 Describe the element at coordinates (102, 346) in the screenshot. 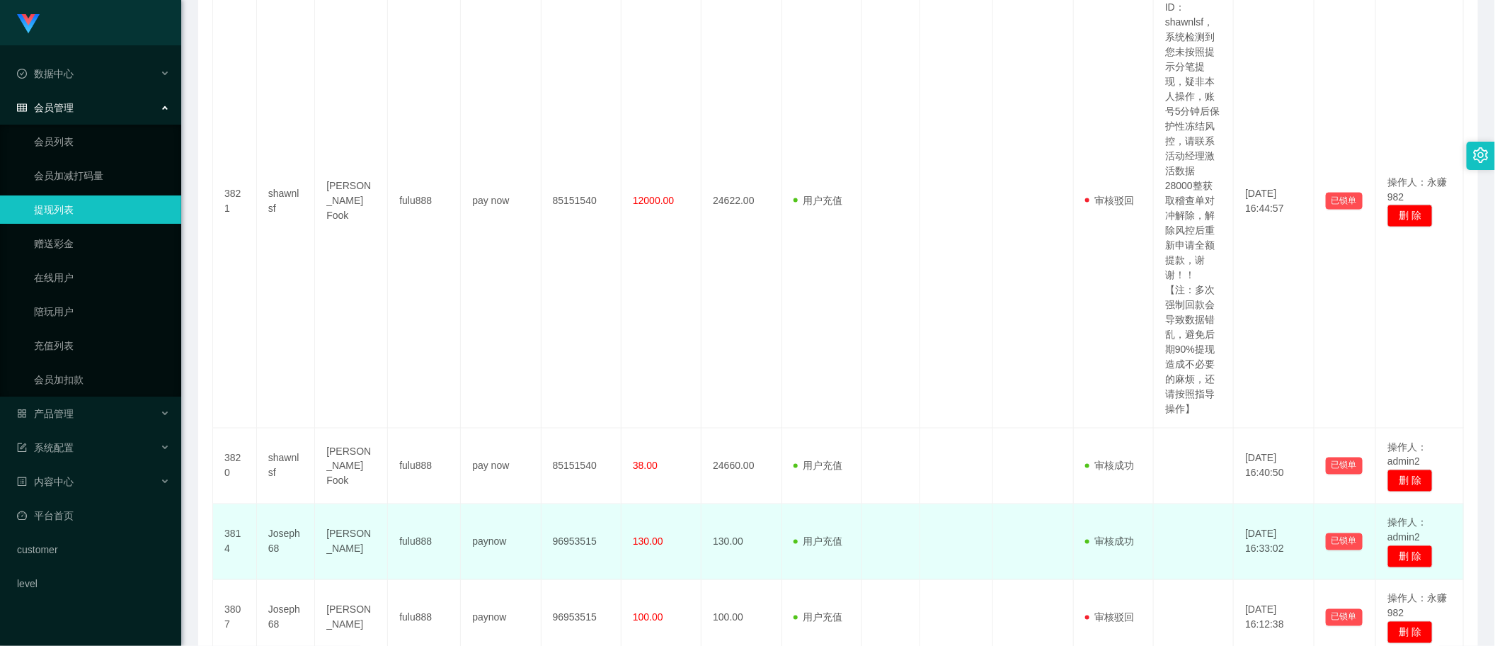

I see `a: 充值列表` at that location.